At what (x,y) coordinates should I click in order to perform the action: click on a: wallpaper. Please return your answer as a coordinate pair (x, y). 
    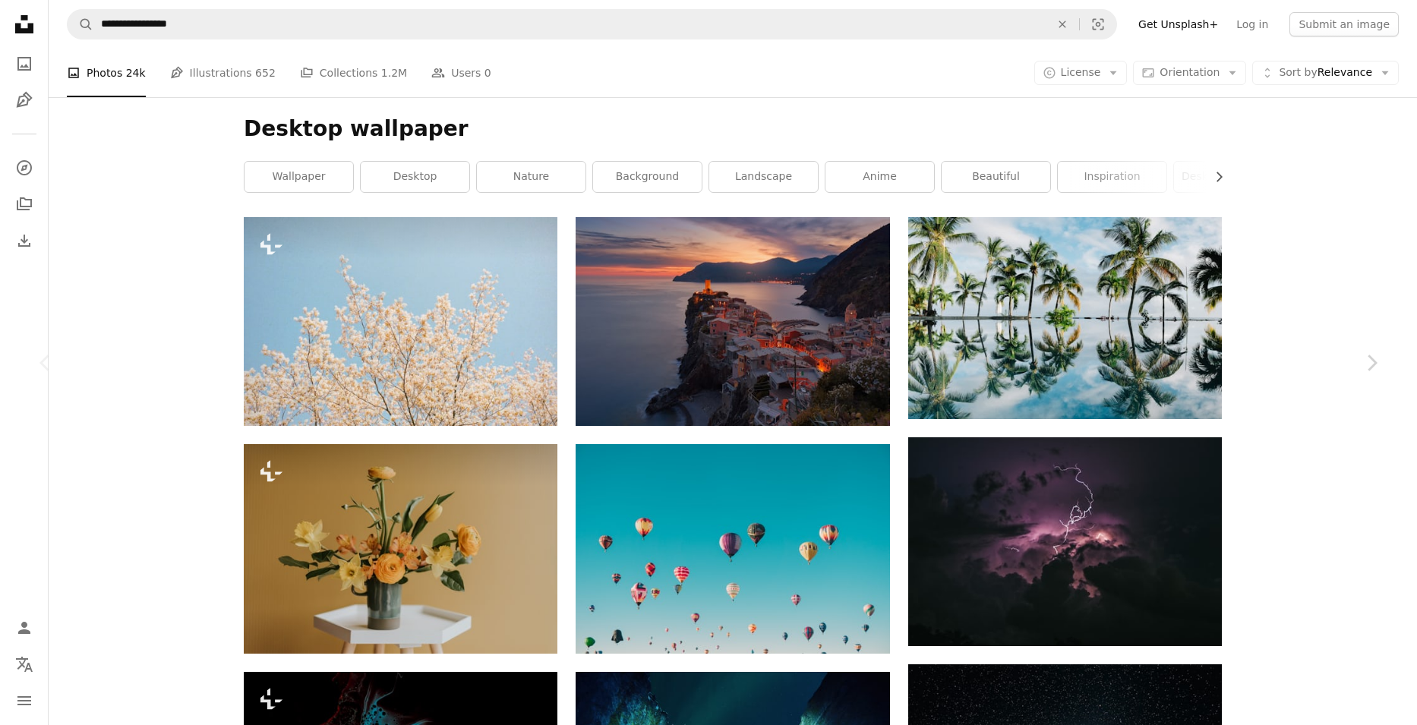
    Looking at the image, I should click on (298, 177).